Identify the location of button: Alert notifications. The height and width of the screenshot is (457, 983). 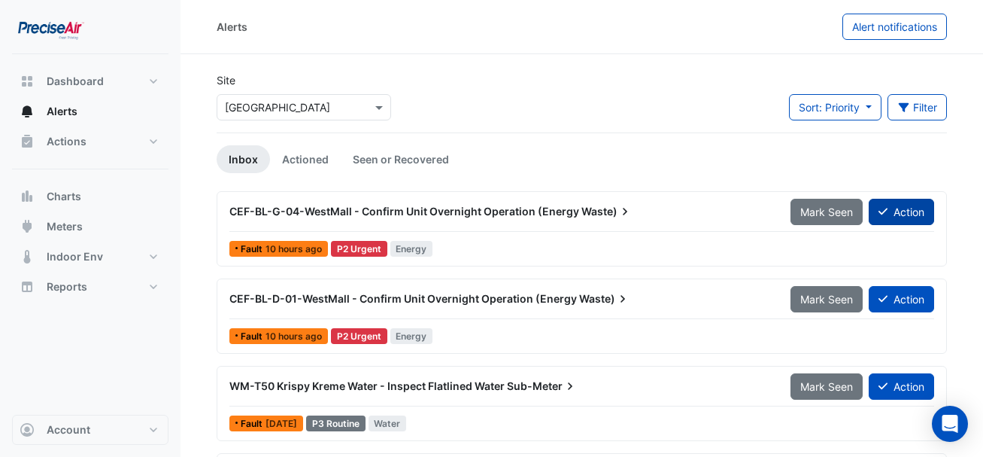
(894, 26).